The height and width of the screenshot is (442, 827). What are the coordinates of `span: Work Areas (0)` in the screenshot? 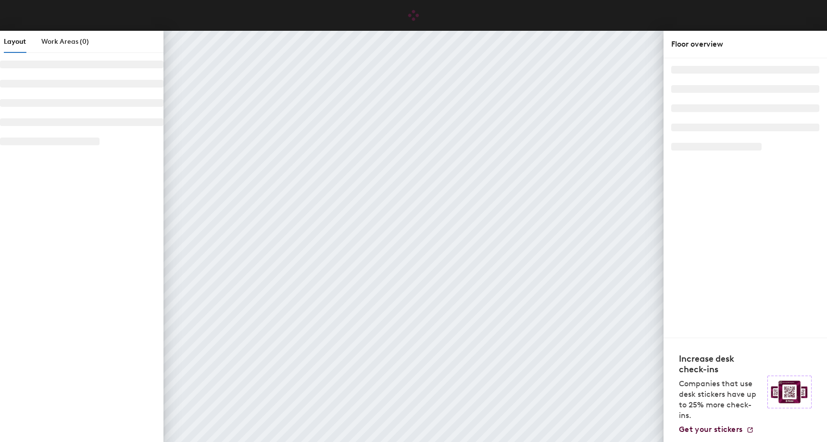 It's located at (65, 41).